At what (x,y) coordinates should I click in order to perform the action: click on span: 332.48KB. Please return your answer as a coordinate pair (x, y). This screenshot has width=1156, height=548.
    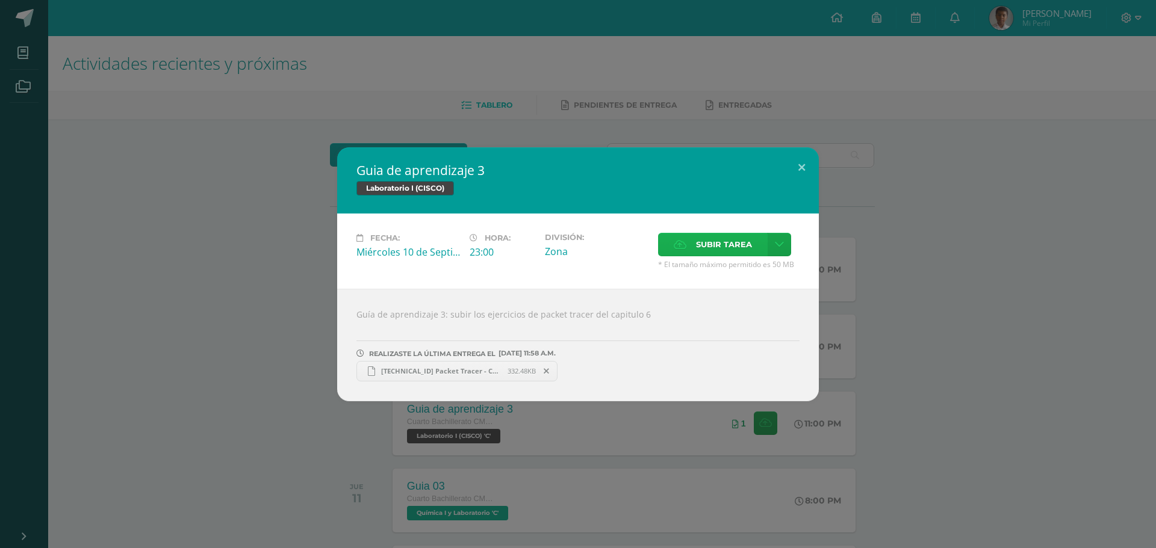
    Looking at the image, I should click on (521, 371).